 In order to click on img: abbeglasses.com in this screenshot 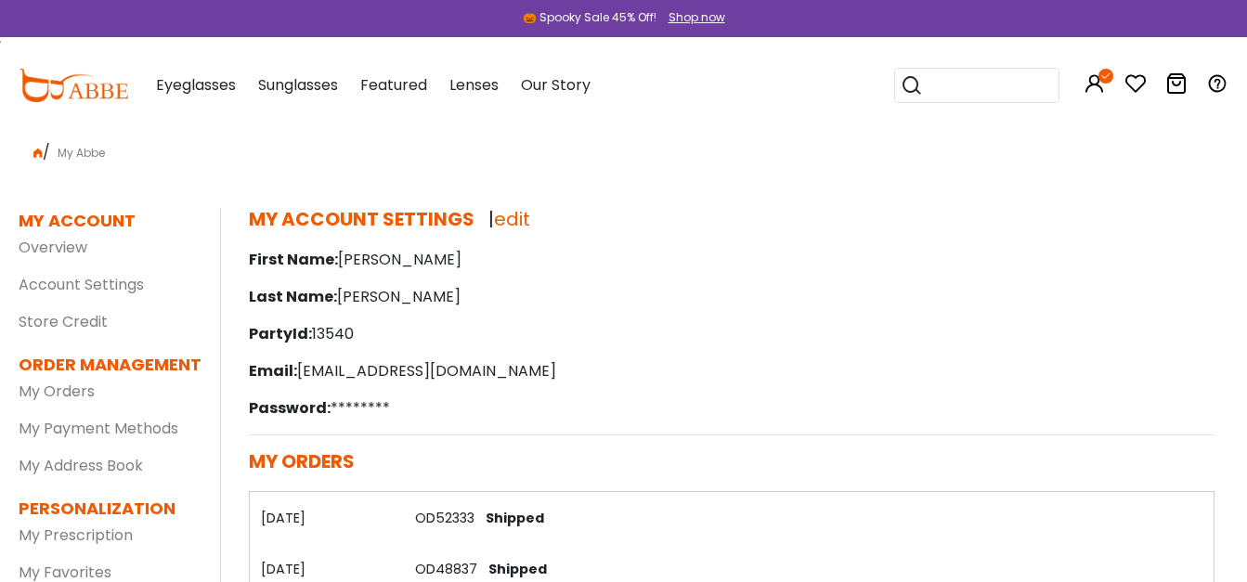, I will do `click(73, 85)`.